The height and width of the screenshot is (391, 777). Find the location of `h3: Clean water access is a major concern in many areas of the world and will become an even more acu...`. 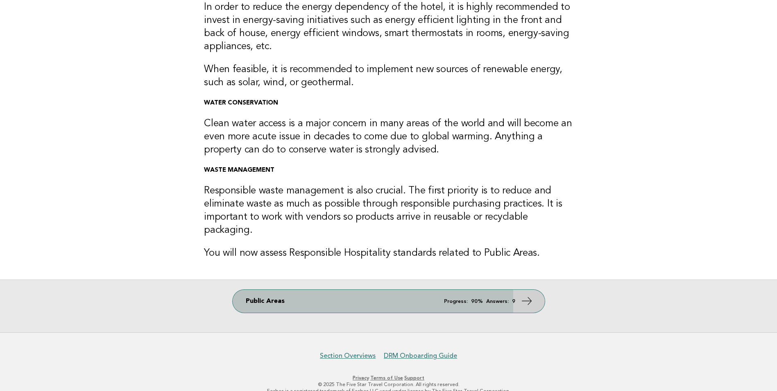

h3: Clean water access is a major concern in many areas of the world and will become an even more acu... is located at coordinates (388, 137).